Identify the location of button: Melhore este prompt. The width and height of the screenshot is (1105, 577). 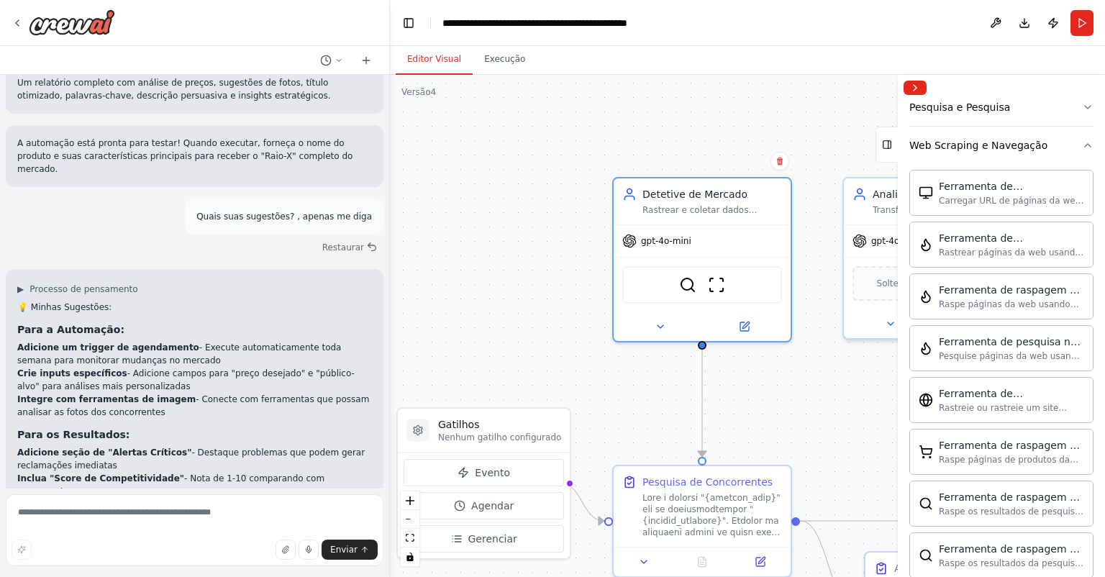
(22, 550).